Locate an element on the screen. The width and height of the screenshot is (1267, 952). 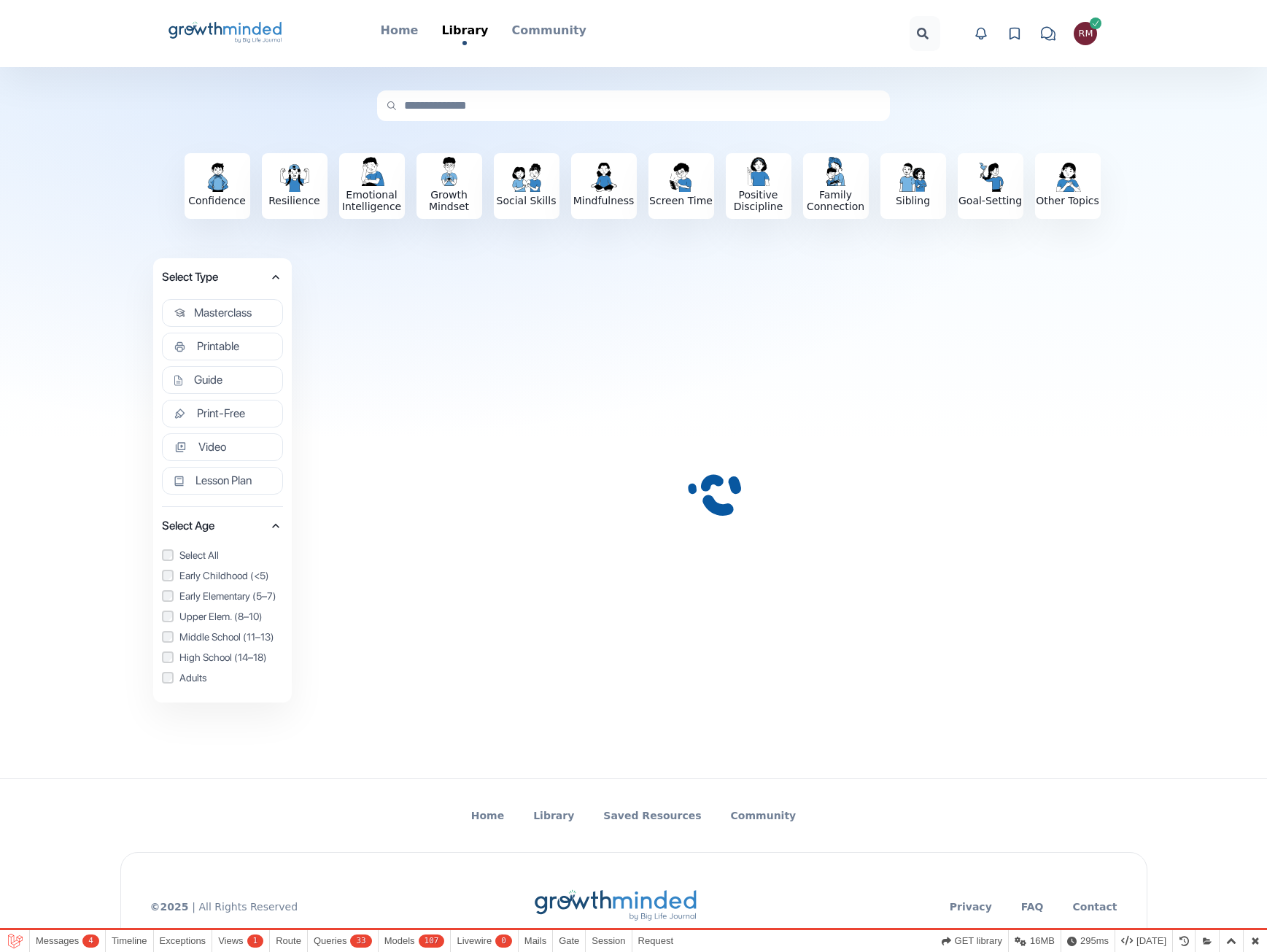
img: Mindfulness is located at coordinates (604, 177).